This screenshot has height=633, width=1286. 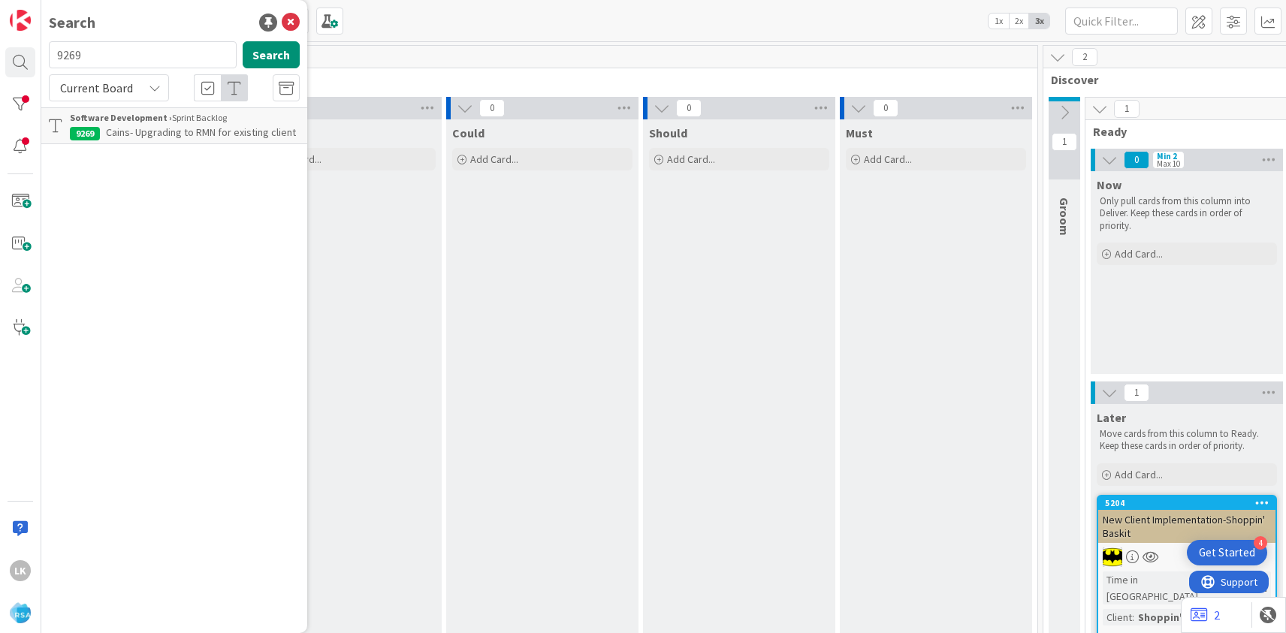 I want to click on span: Now, so click(x=1108, y=185).